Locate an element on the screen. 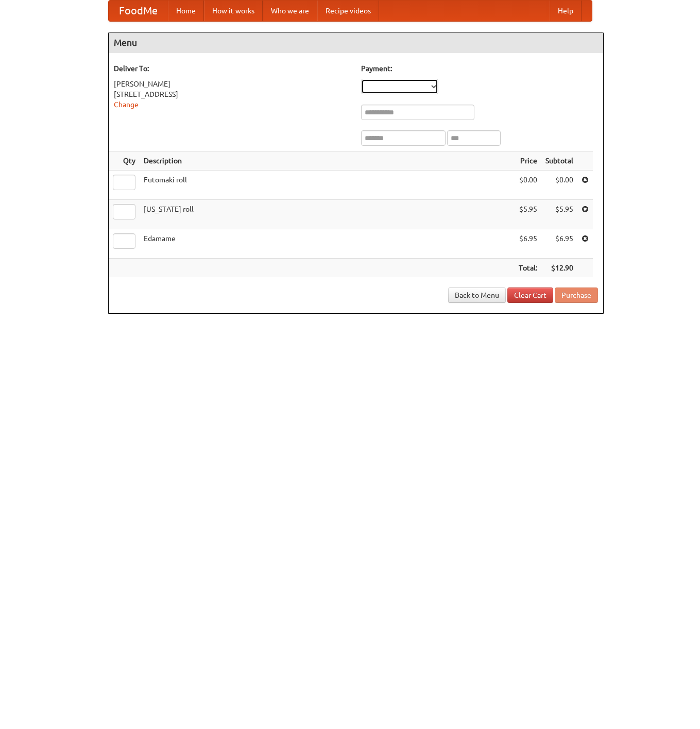 The image size is (700, 729). h5: Payment: is located at coordinates (480, 69).